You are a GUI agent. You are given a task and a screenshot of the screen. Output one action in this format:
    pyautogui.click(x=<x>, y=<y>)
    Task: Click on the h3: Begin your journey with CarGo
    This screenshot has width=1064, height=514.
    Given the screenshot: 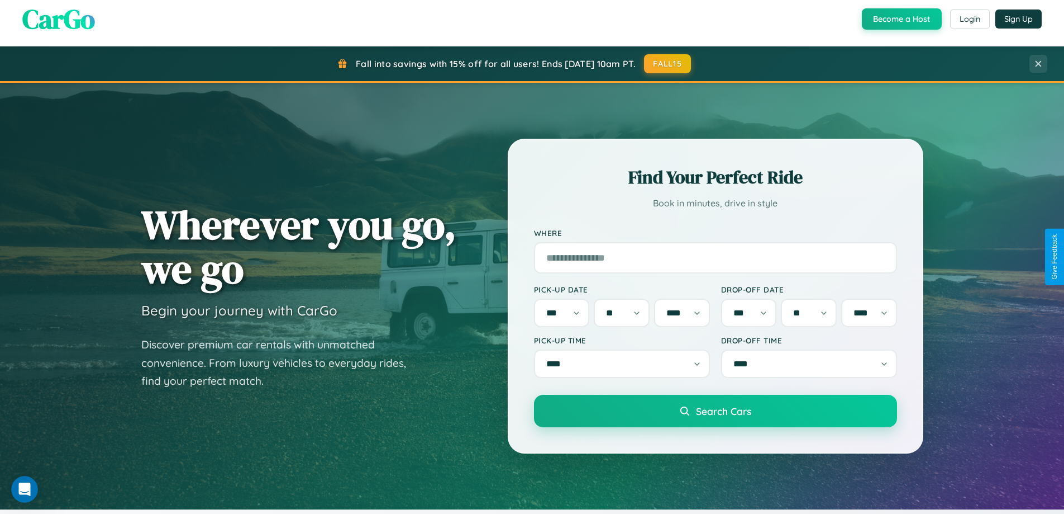 What is the action you would take?
    pyautogui.click(x=239, y=310)
    